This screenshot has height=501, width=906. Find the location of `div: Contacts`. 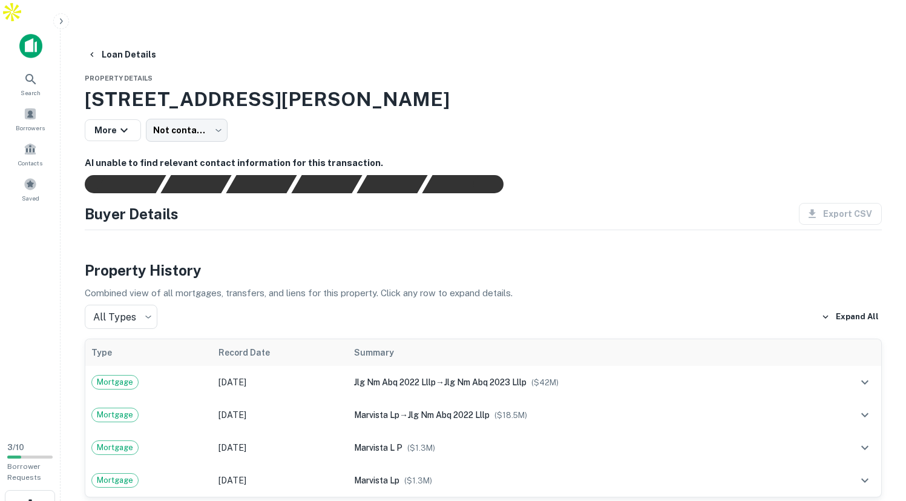

div: Contacts is located at coordinates (30, 154).